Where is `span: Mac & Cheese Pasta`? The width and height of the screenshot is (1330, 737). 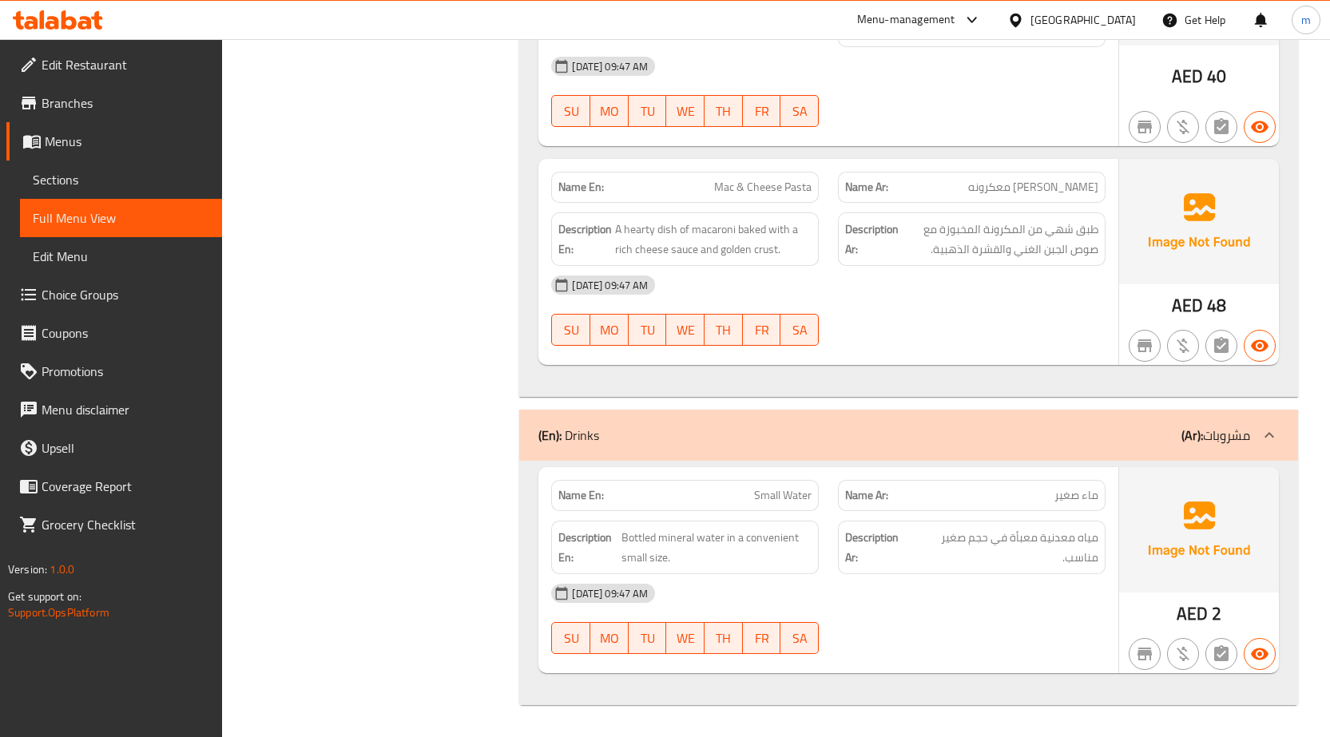
span: Mac & Cheese Pasta is located at coordinates (763, 187).